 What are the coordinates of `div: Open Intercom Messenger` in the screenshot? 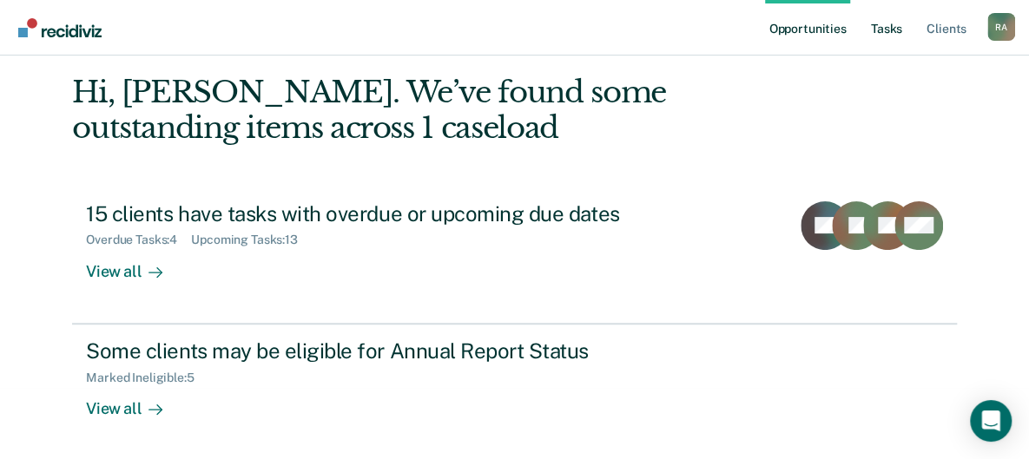 It's located at (991, 421).